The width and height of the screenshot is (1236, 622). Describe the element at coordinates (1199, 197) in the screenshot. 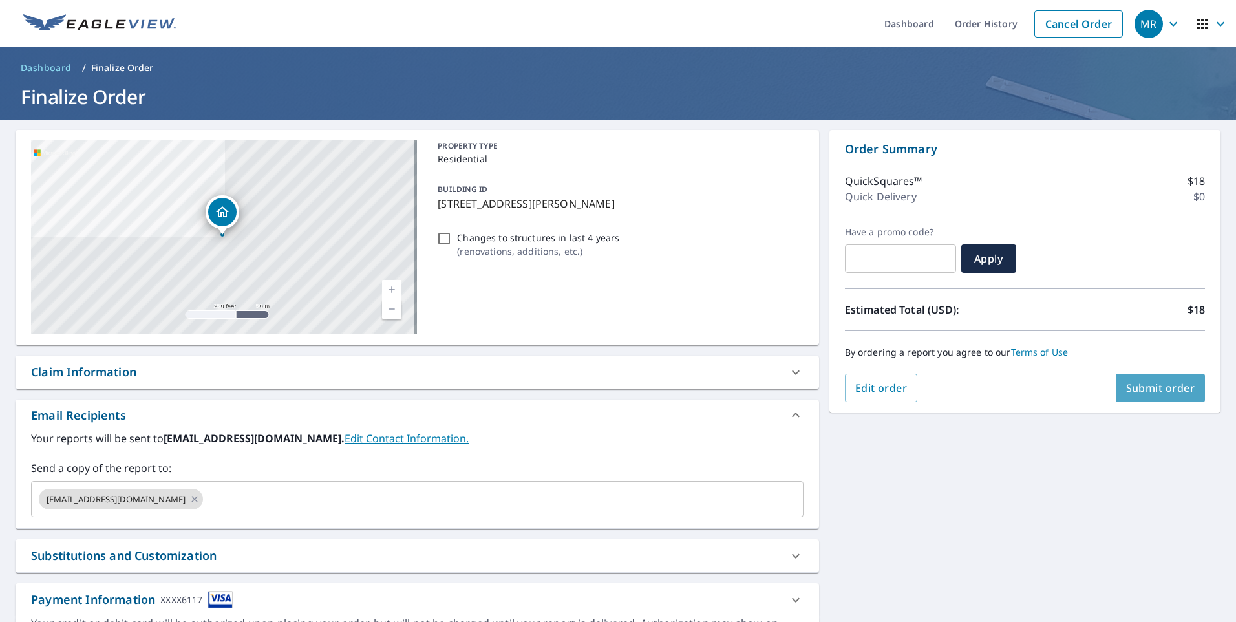

I see `p: $0` at that location.